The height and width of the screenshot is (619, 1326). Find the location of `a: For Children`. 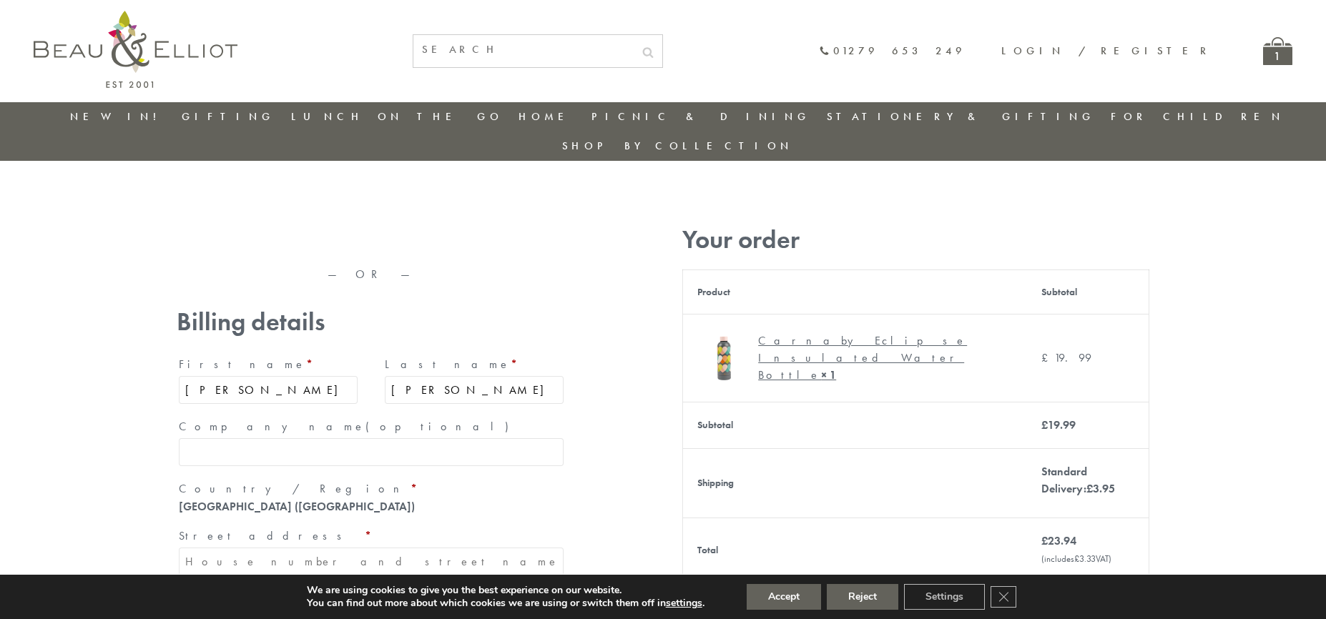

a: For Children is located at coordinates (1197, 117).